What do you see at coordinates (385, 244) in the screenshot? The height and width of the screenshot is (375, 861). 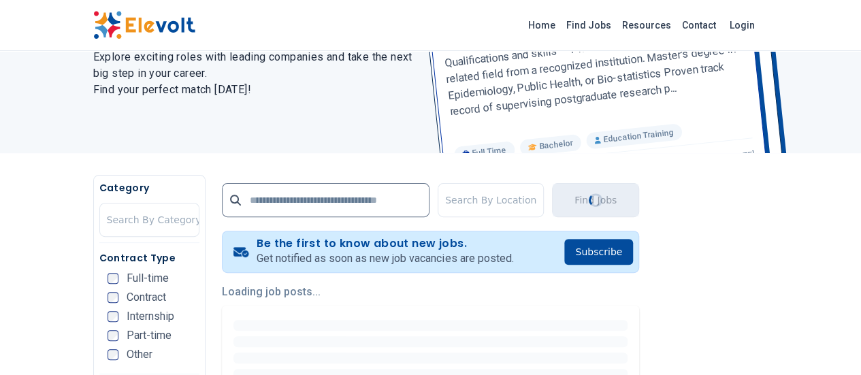 I see `h4: Be the first to know about new jobs.` at bounding box center [385, 244].